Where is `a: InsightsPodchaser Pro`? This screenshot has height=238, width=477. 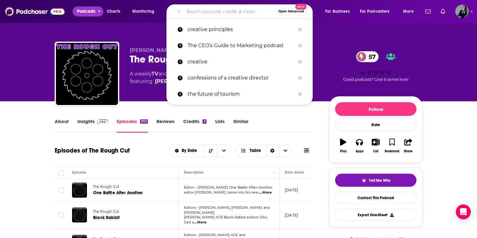 a: InsightsPodchaser Pro is located at coordinates (93, 125).